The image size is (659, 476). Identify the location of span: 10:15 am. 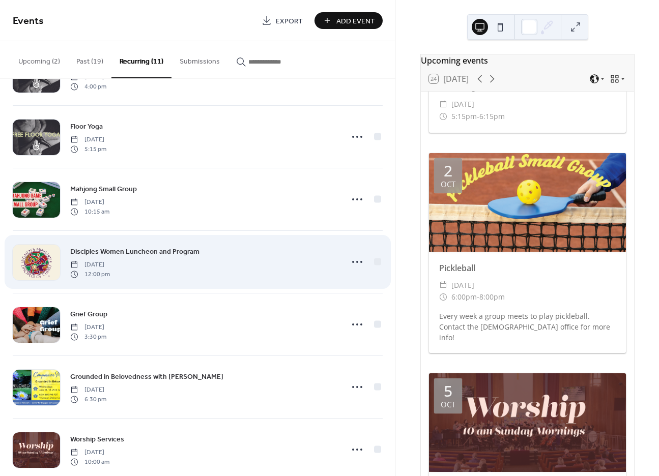
(90, 212).